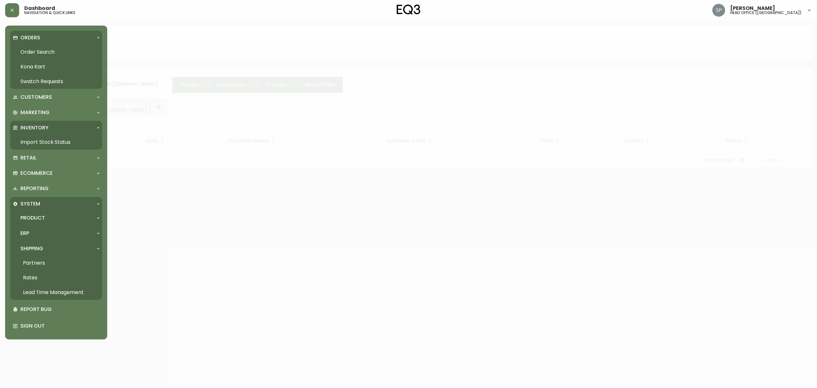 This screenshot has height=388, width=817. What do you see at coordinates (56, 128) in the screenshot?
I see `div: Inventory` at bounding box center [56, 128].